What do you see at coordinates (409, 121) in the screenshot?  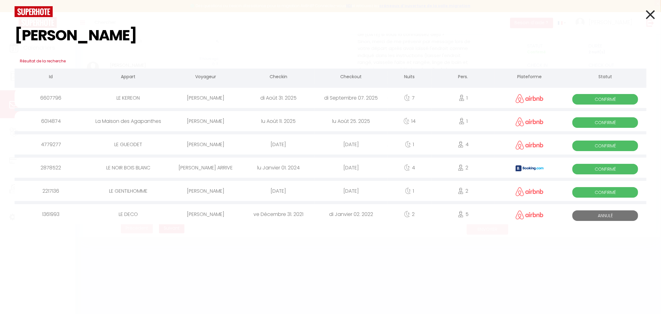 I see `div: 14` at bounding box center [409, 121].